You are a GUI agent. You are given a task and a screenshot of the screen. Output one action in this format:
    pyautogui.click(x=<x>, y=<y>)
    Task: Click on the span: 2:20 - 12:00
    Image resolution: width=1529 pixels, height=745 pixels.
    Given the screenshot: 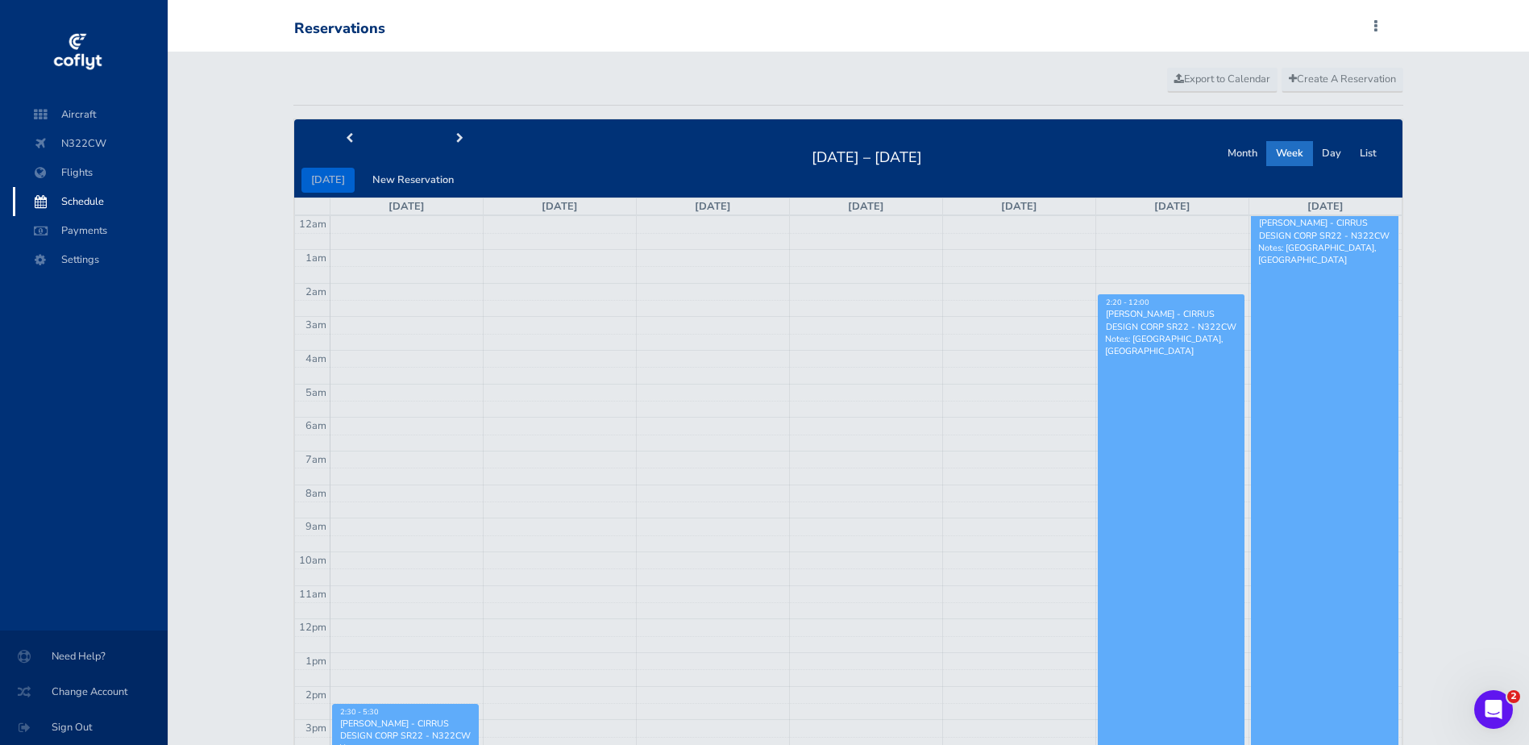 What is the action you would take?
    pyautogui.click(x=1128, y=302)
    